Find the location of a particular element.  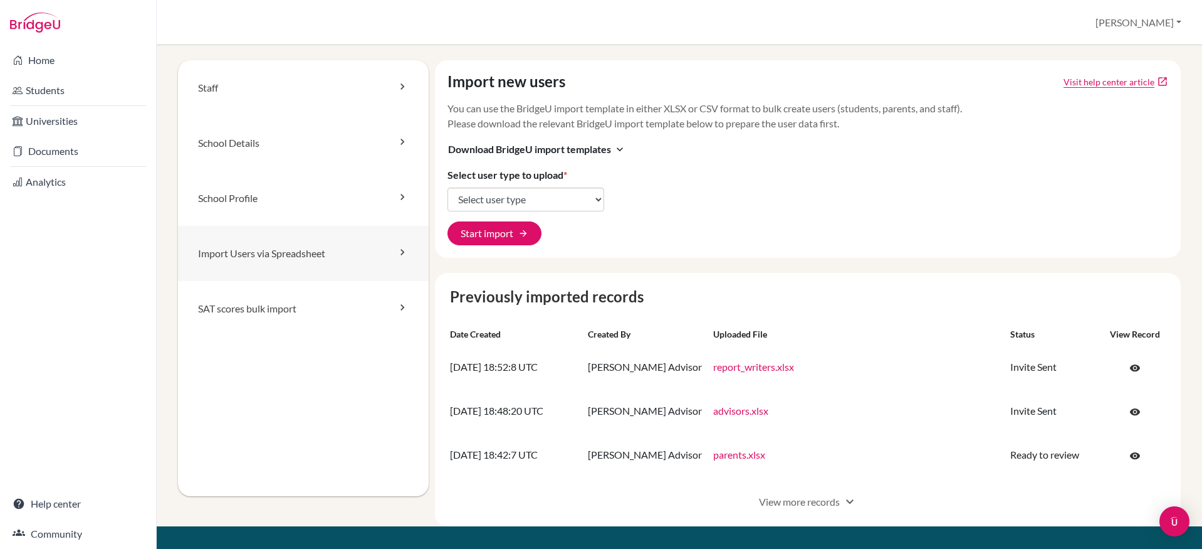

label: Select user type to upload is located at coordinates (507, 175).